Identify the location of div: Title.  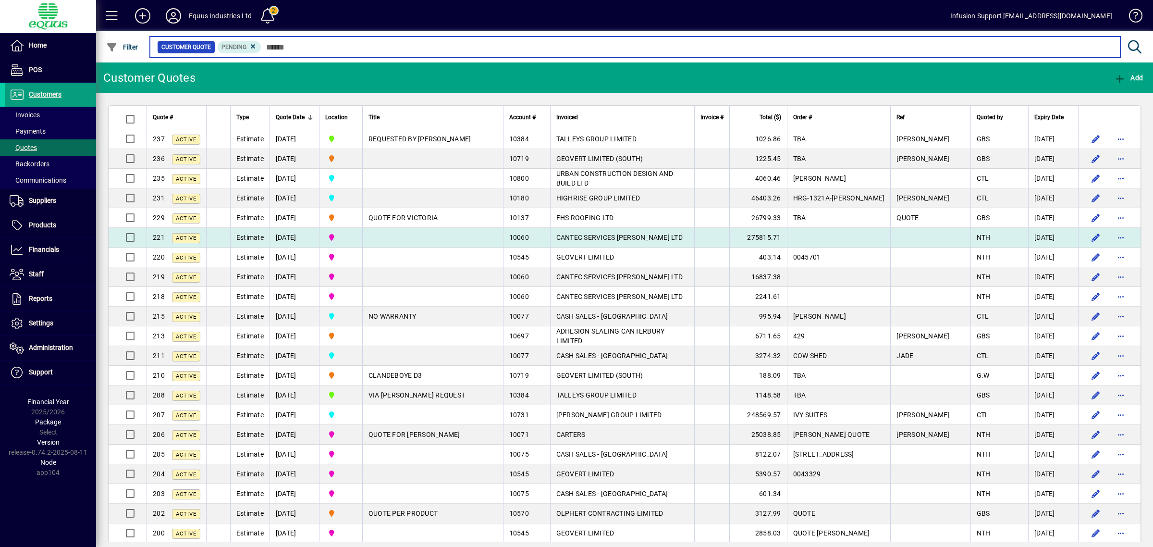
(433, 117).